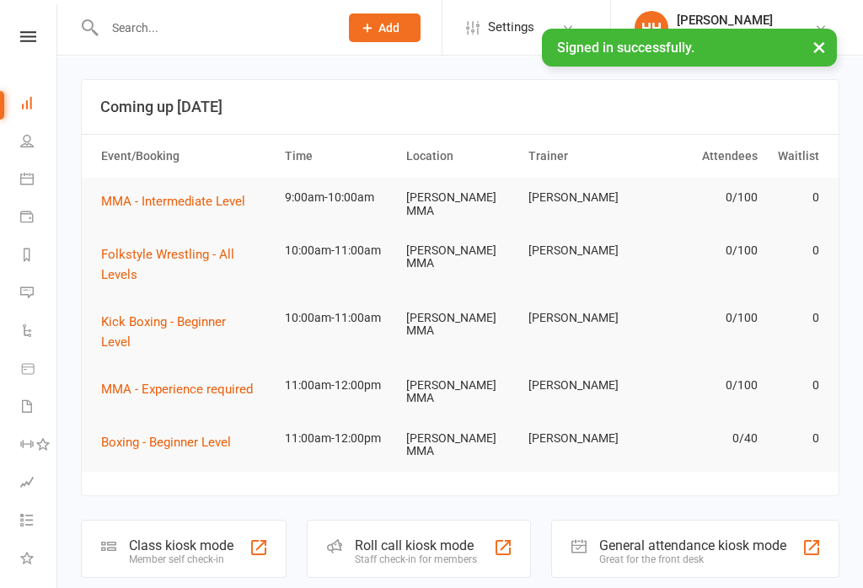 This screenshot has width=863, height=588. I want to click on div: Roll call kiosk mode, so click(415, 545).